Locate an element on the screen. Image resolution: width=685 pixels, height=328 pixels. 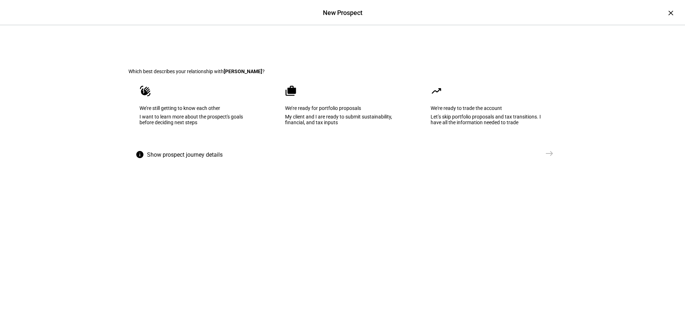
div: We're ready to trade the account is located at coordinates (488, 108).